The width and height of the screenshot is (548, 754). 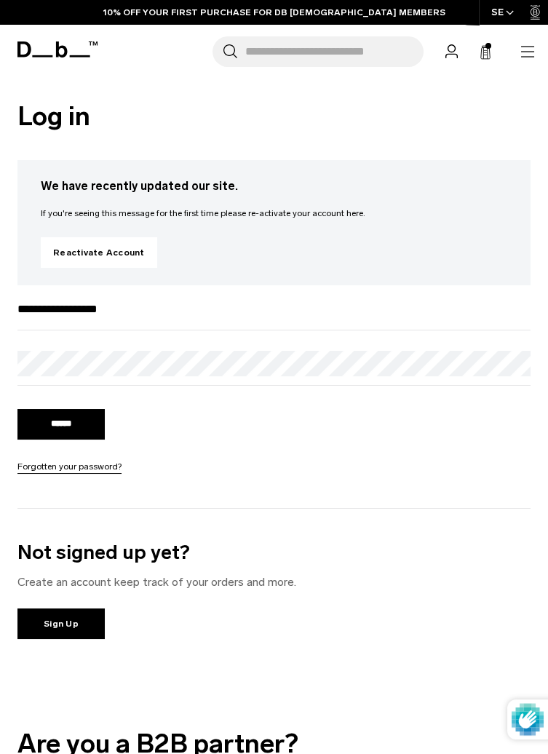 What do you see at coordinates (528, 719) in the screenshot?
I see `img: Protected by hCaptcha` at bounding box center [528, 719].